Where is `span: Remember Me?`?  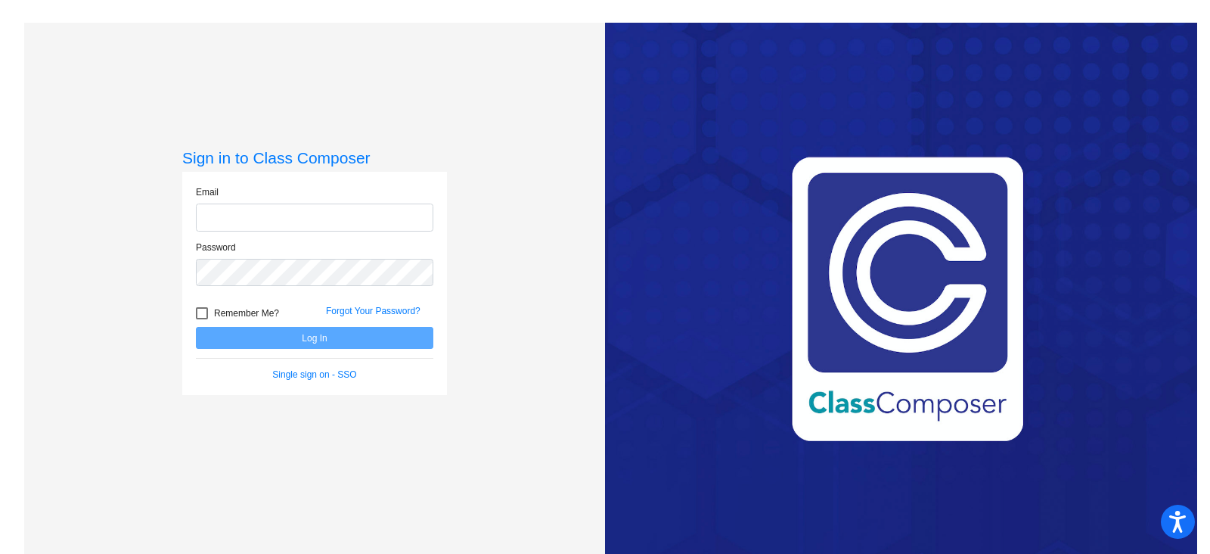
span: Remember Me? is located at coordinates (247, 313).